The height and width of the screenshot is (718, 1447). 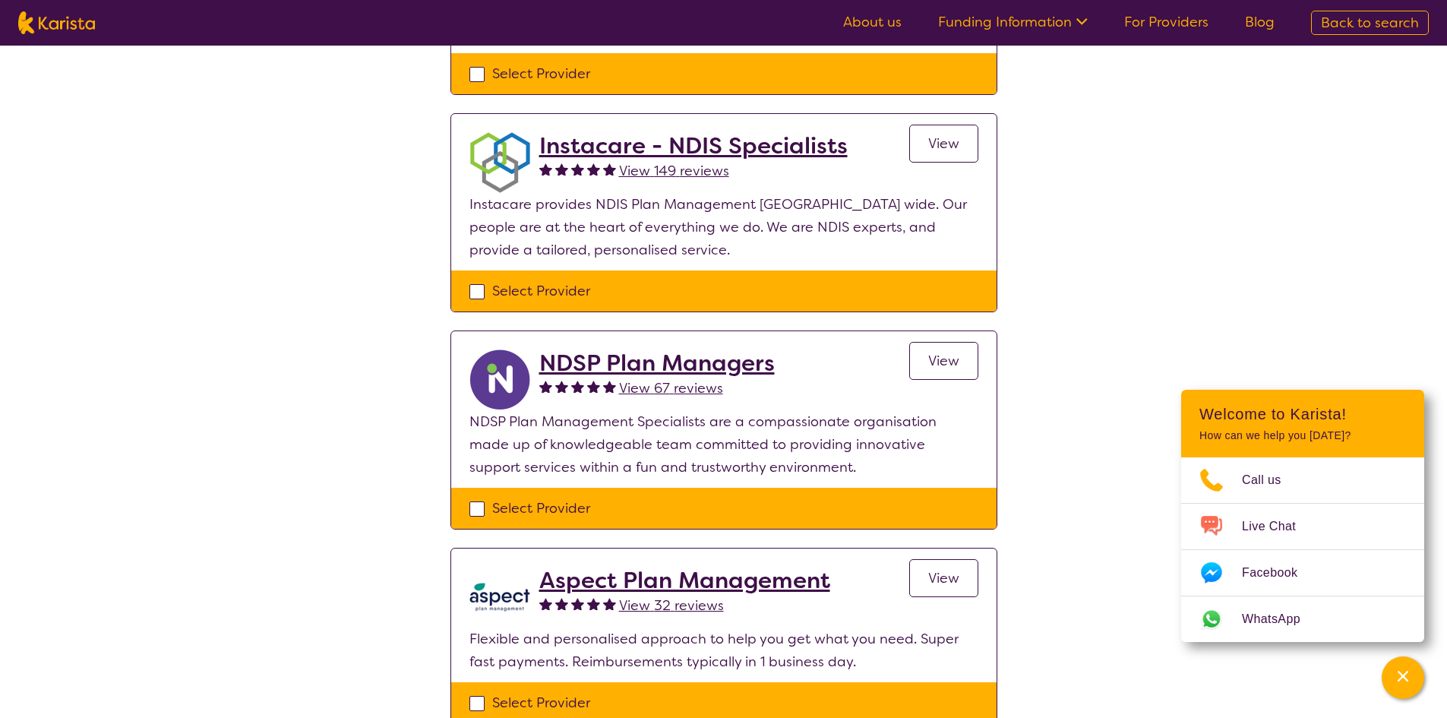 I want to click on a: View 67 reviews, so click(x=671, y=388).